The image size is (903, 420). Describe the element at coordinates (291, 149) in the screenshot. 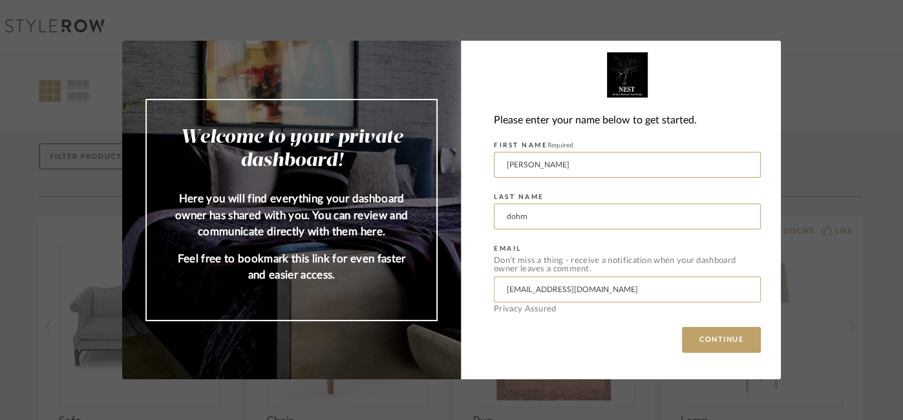

I see `h2: Welcome to your private dashboard!` at that location.